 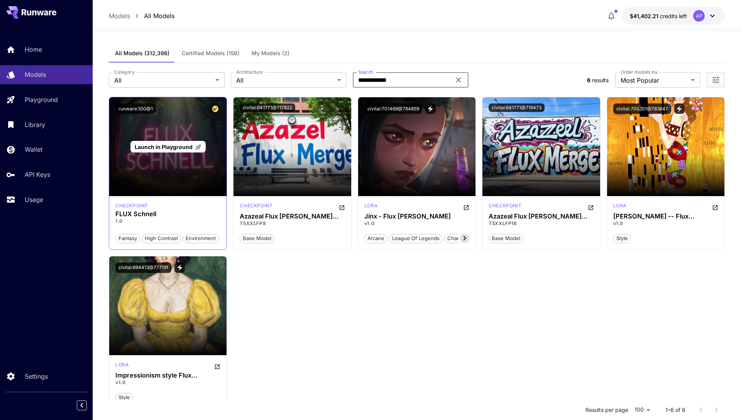 I want to click on span: arcane, so click(x=376, y=238).